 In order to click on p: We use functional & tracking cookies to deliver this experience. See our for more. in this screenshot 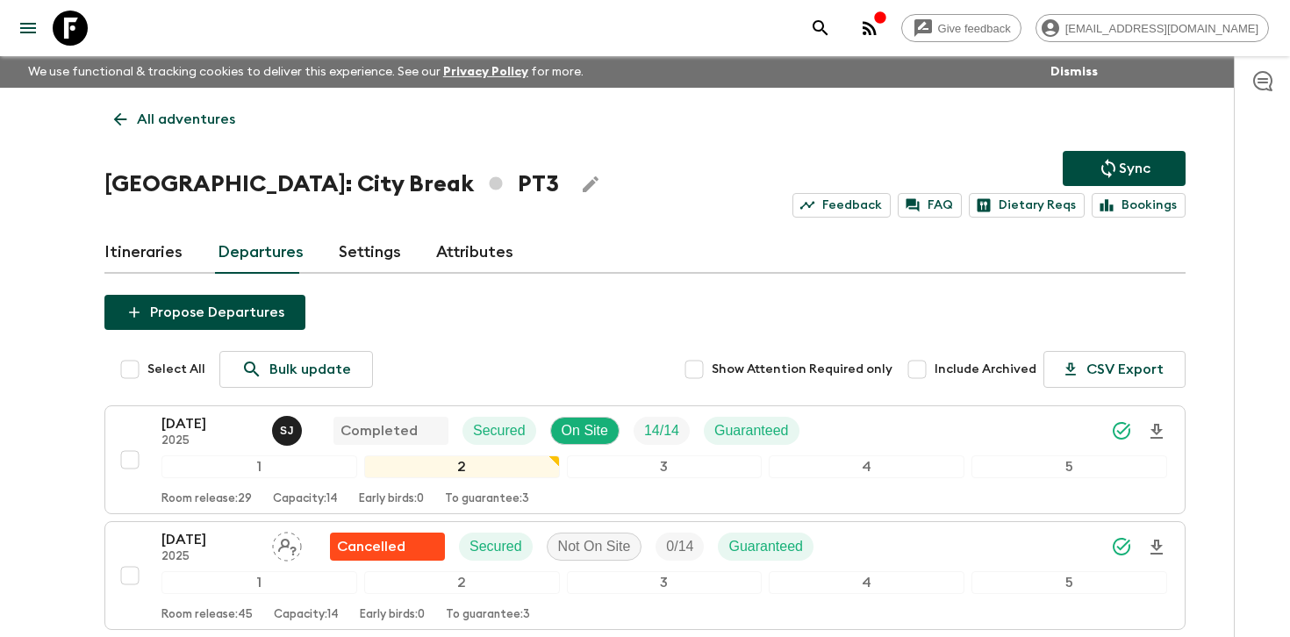, I will do `click(305, 72)`.